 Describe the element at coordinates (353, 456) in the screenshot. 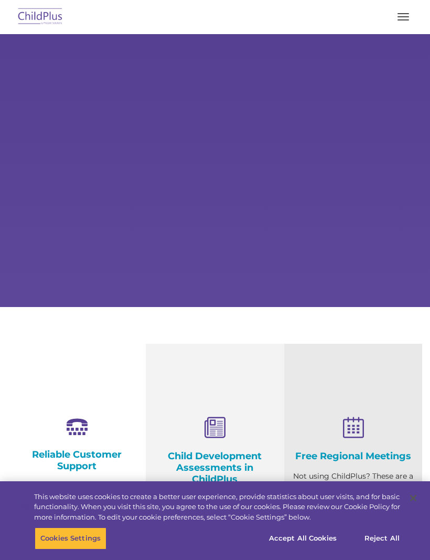

I see `h4: Free Regional Meetings` at that location.